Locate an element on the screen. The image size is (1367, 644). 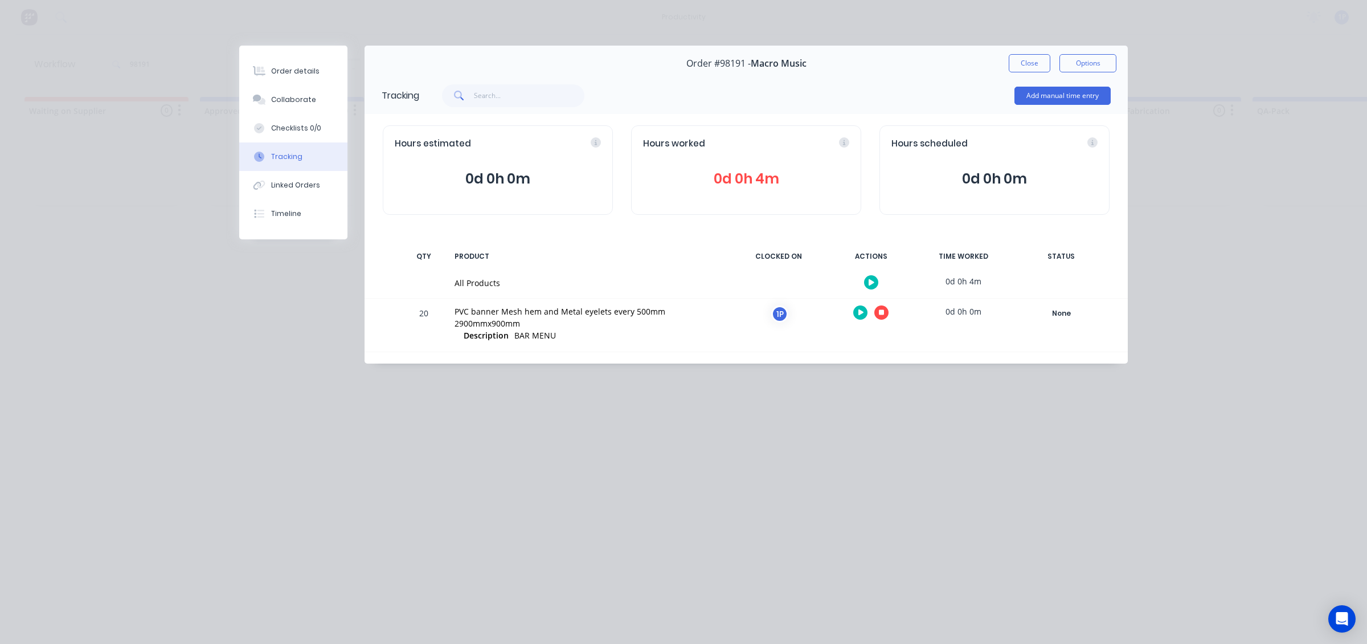
div: Timeline is located at coordinates (286, 214).